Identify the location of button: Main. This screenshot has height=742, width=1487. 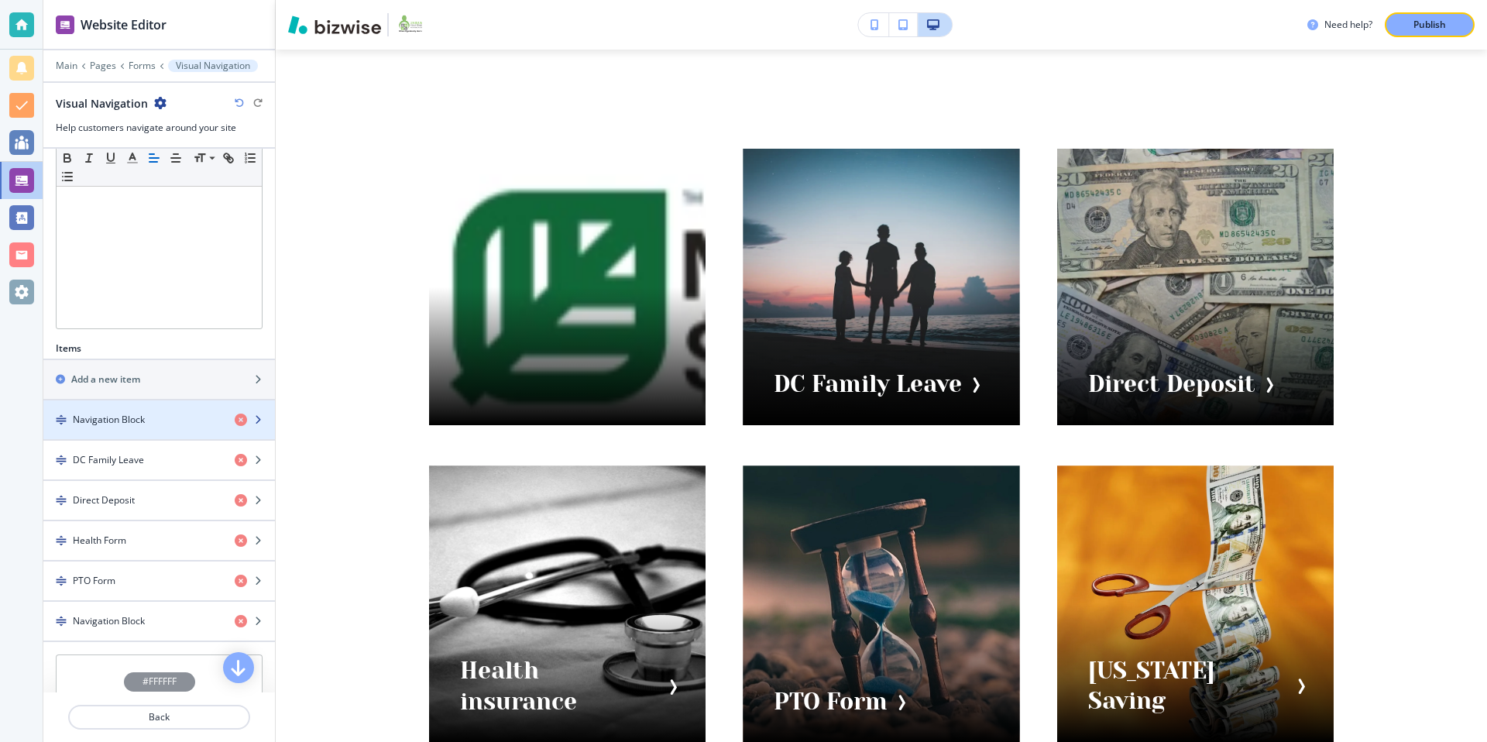
(67, 66).